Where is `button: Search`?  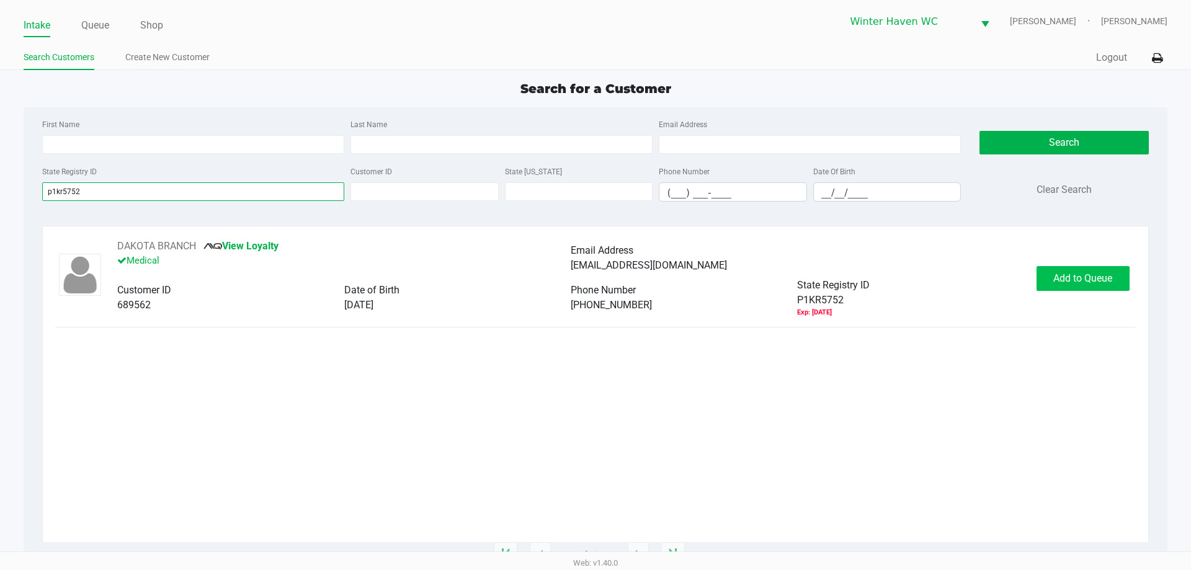
button: Search is located at coordinates (1063, 143).